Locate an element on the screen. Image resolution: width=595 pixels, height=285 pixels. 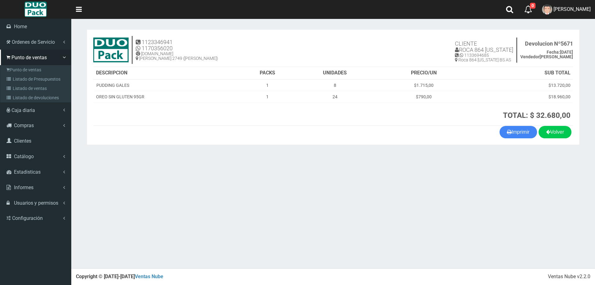
td: OREO SIN GLUTEN 95GR is located at coordinates (166, 97).